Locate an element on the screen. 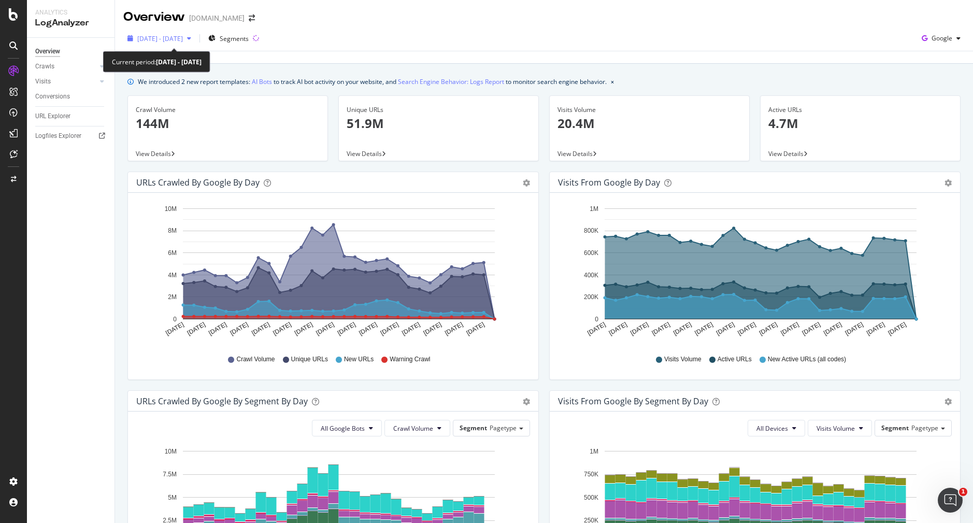 Image resolution: width=973 pixels, height=523 pixels. div: Analytics is located at coordinates (70, 12).